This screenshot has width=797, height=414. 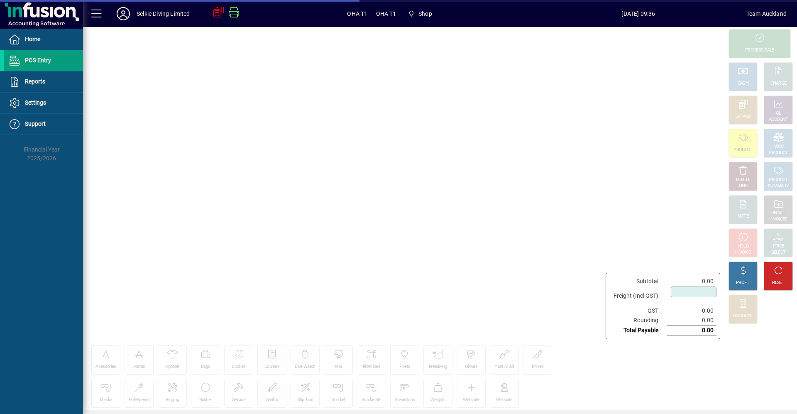 What do you see at coordinates (205, 400) in the screenshot?
I see `div: Rubber` at bounding box center [205, 400].